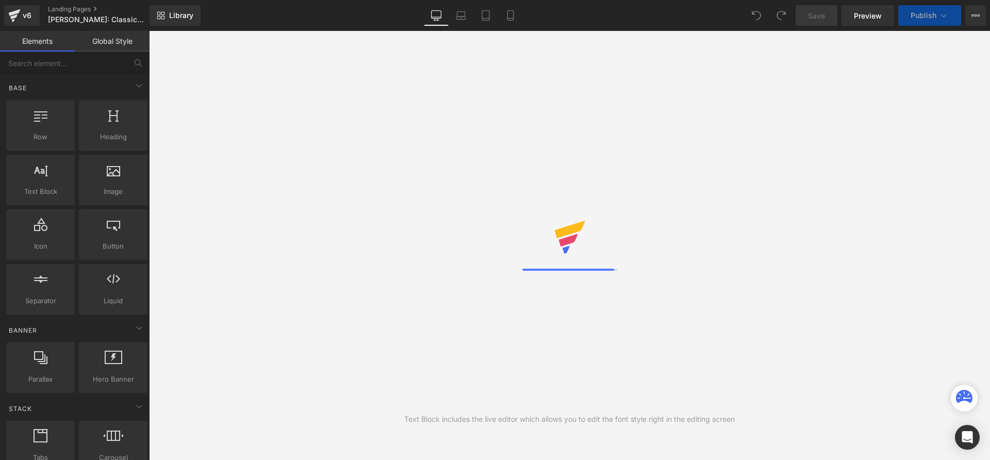  What do you see at coordinates (817, 15) in the screenshot?
I see `span: Save` at bounding box center [817, 15].